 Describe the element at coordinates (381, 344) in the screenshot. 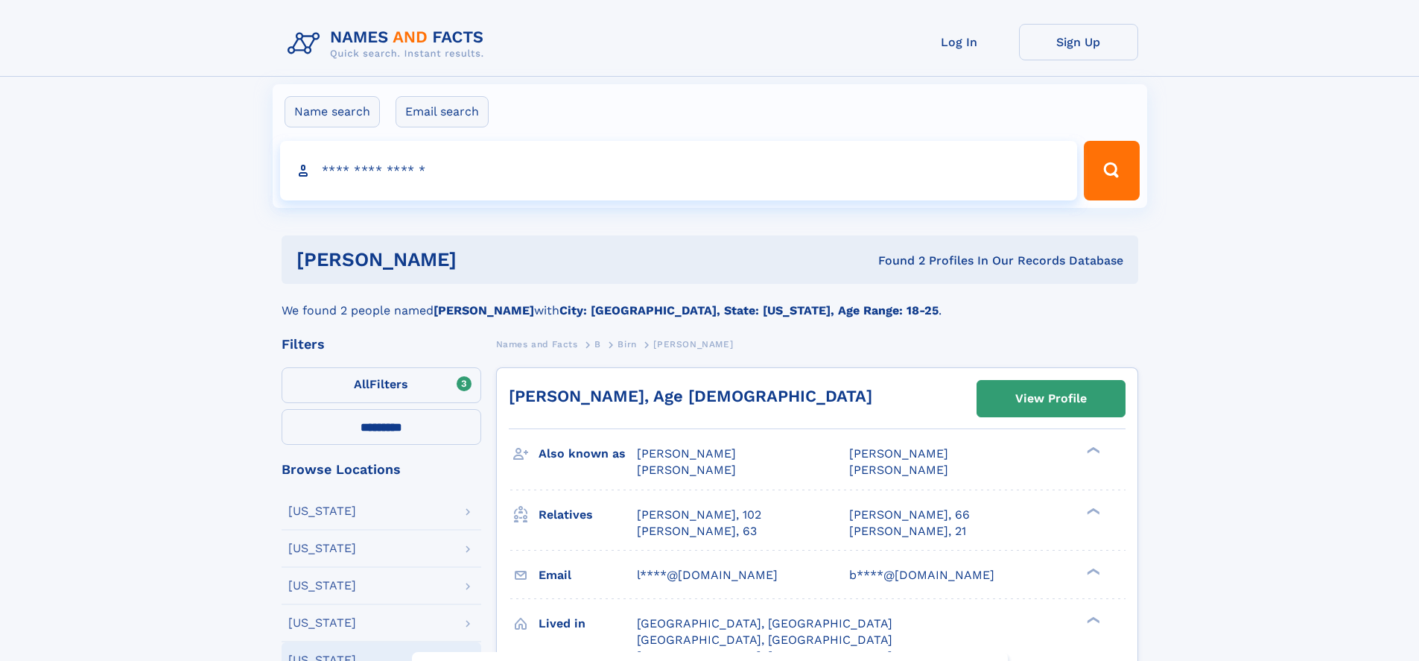

I see `div: Filters` at that location.